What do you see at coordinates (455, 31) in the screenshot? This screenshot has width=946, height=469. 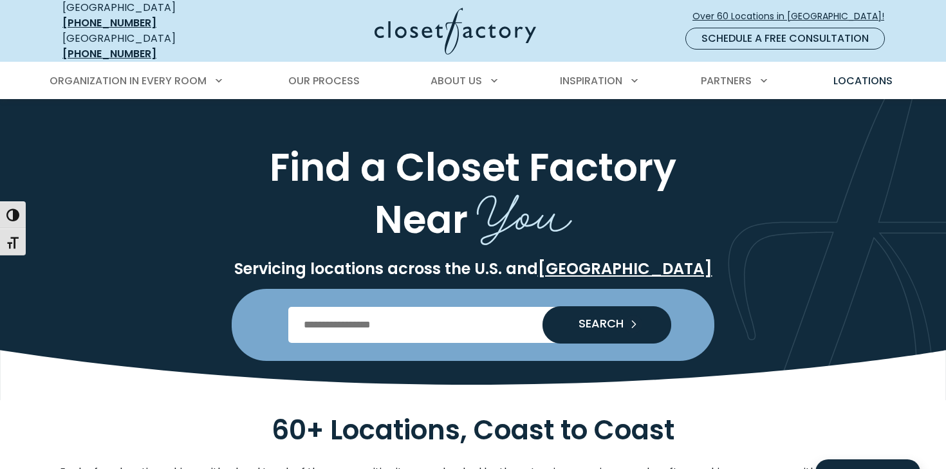 I see `img: Closet Factory Logo` at bounding box center [455, 31].